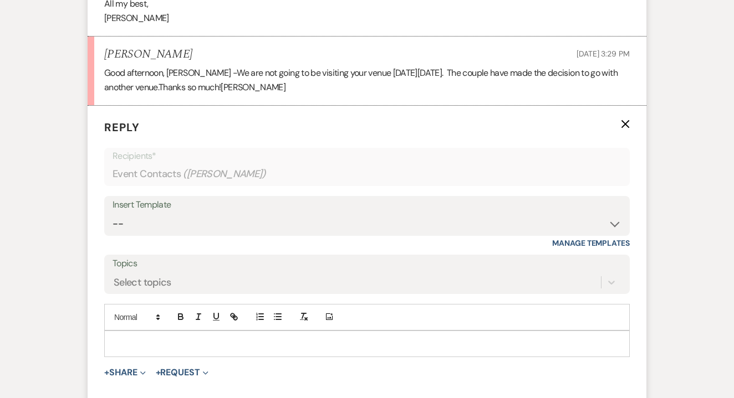  What do you see at coordinates (367, 156) in the screenshot?
I see `p: Recipients*` at bounding box center [367, 156].